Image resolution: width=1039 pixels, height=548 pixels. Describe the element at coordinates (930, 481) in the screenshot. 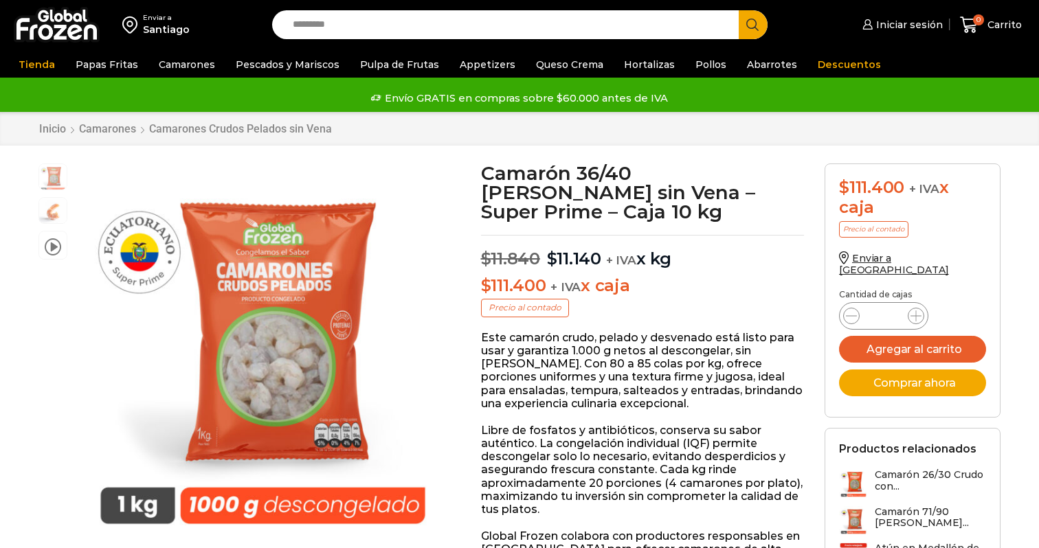

I see `h3: Camarón 26/30 Crudo con...` at that location.